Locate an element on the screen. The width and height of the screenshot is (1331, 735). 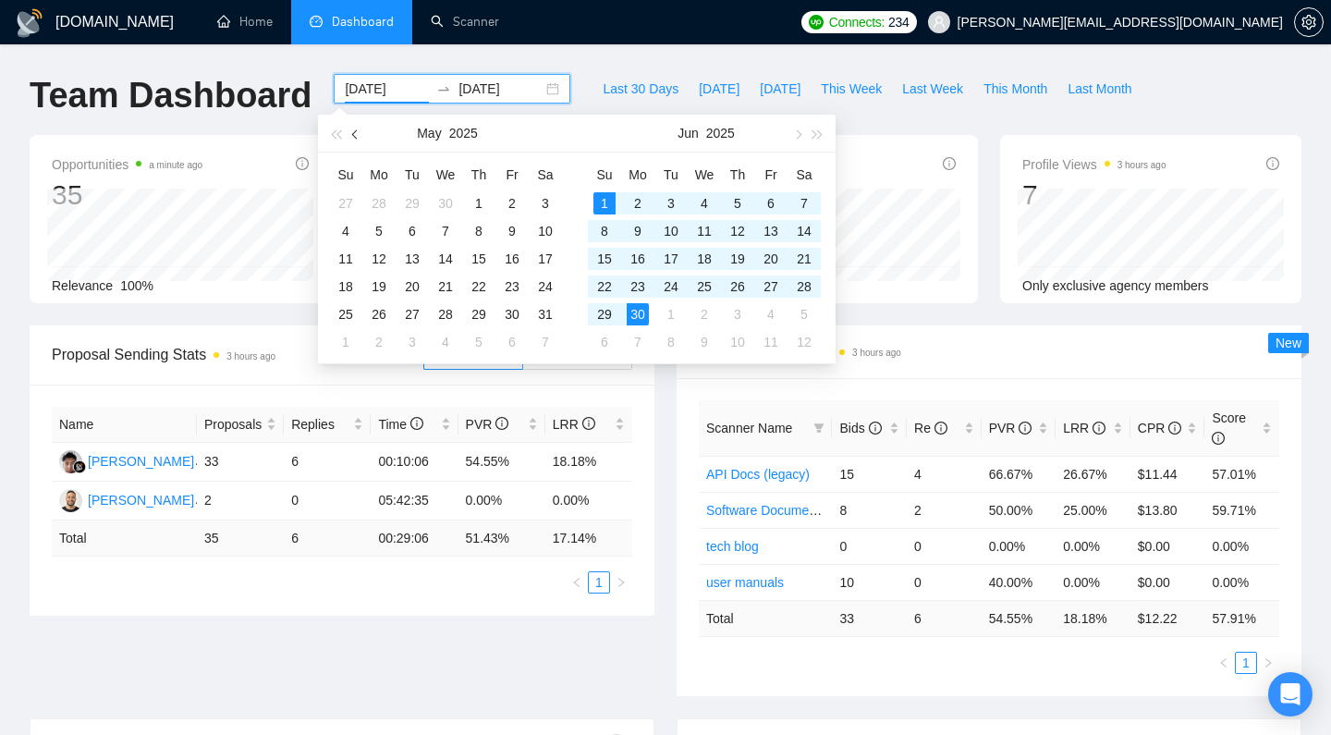
span: user is located at coordinates (939, 22).